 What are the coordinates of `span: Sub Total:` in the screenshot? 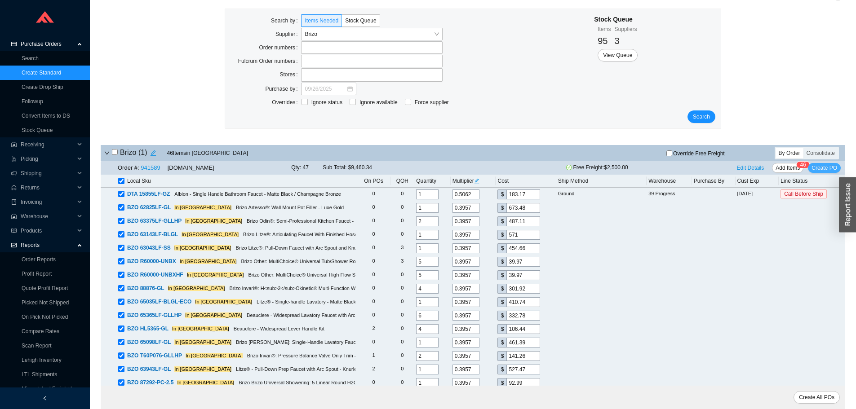 It's located at (334, 168).